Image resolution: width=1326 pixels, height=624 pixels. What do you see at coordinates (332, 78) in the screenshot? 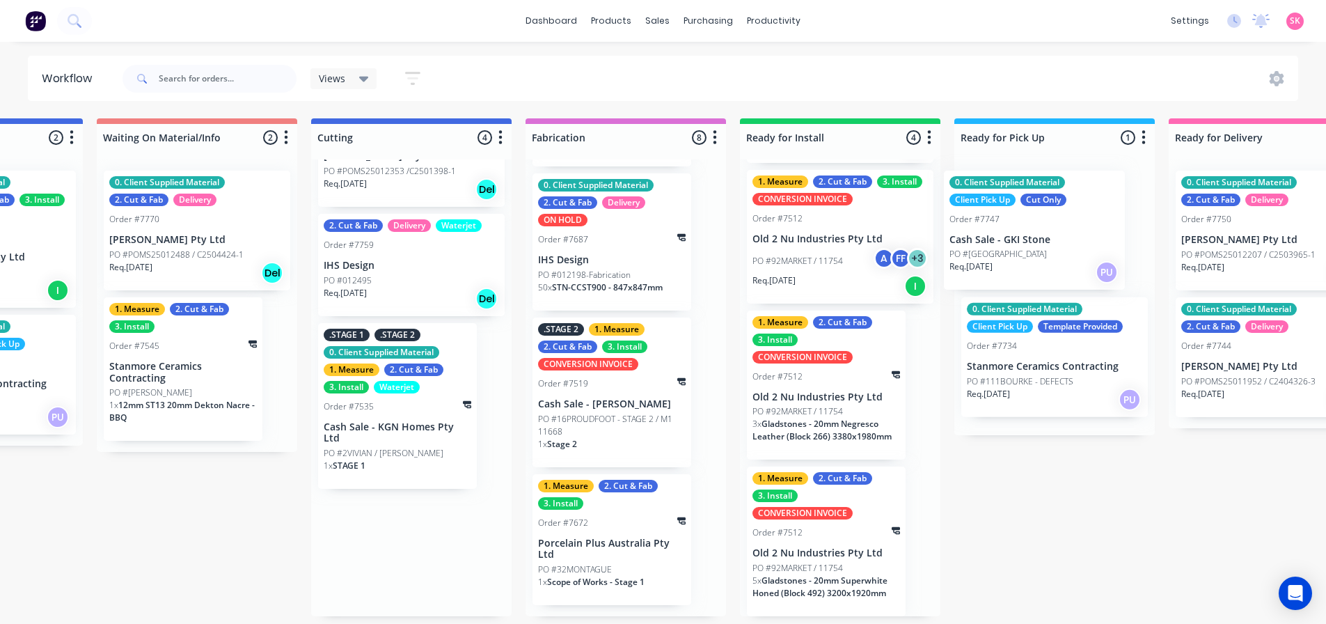
I see `span: Views` at bounding box center [332, 78].